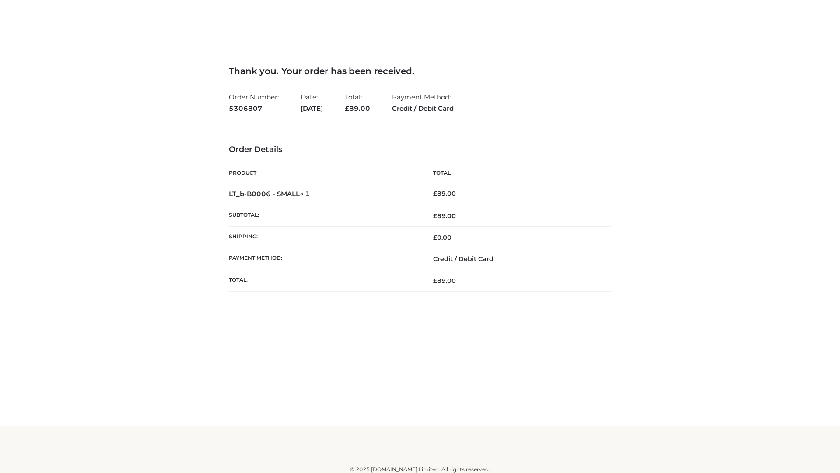 This screenshot has width=840, height=473. Describe the element at coordinates (423, 109) in the screenshot. I see `strong: Credit / Debit Card` at that location.